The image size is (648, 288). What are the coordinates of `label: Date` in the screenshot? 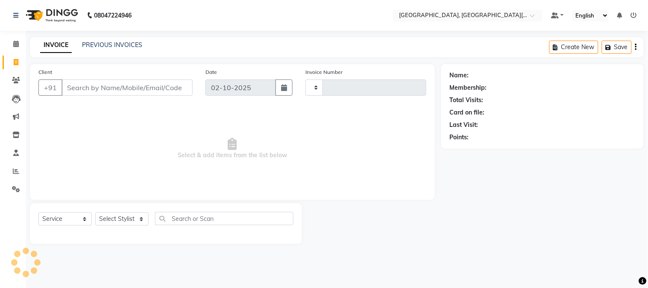 It's located at (211, 72).